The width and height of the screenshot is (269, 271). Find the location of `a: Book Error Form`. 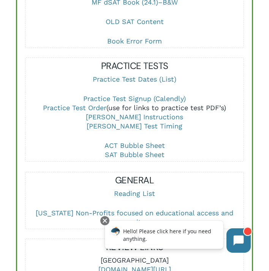

a: Book Error Form is located at coordinates (135, 41).